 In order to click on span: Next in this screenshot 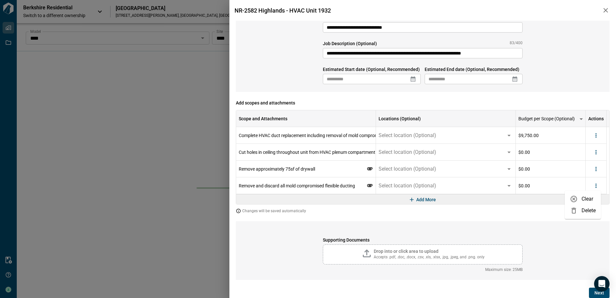, I will do `click(600, 293)`.